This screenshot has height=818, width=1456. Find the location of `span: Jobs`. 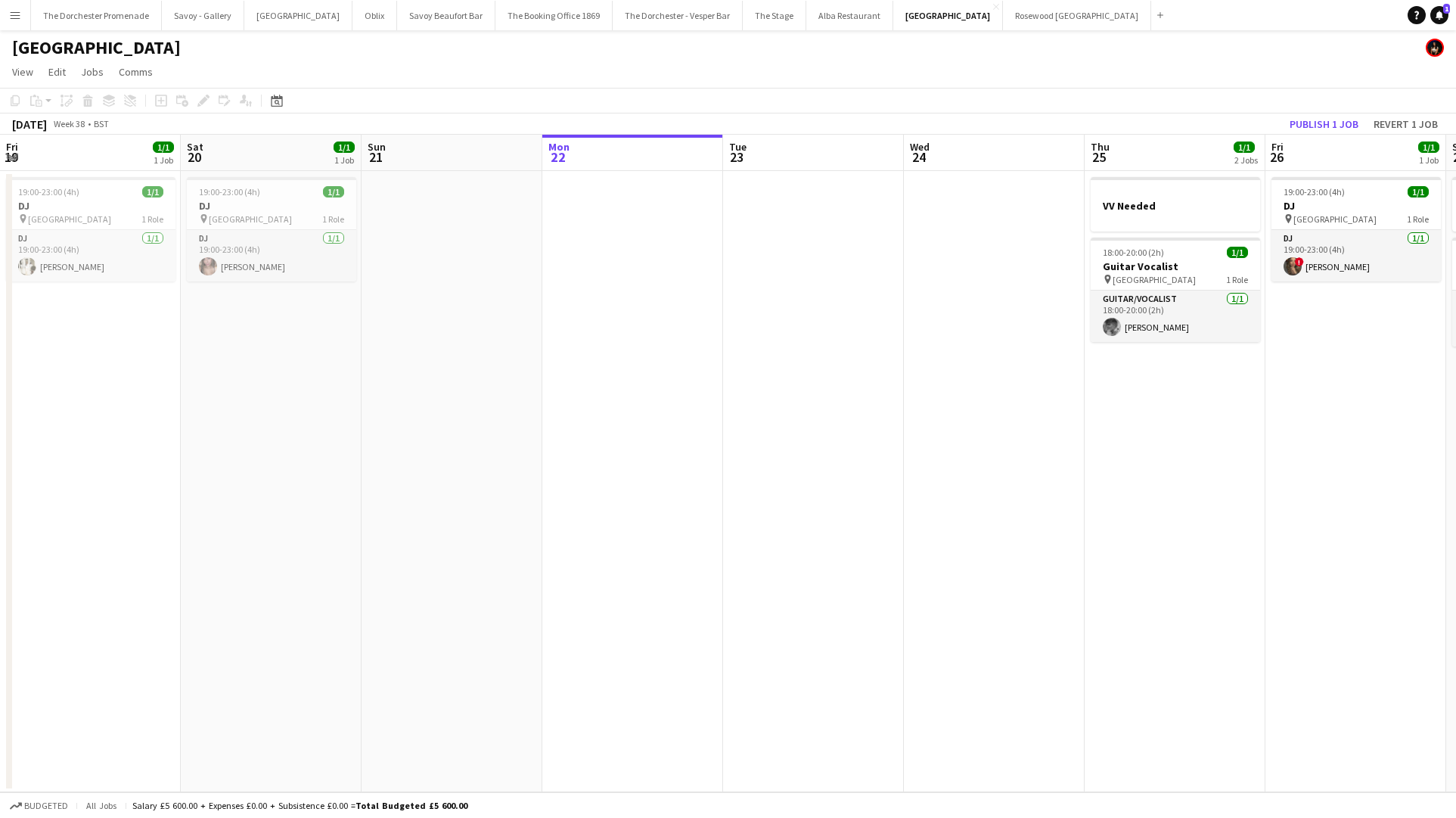

span: Jobs is located at coordinates (93, 71).